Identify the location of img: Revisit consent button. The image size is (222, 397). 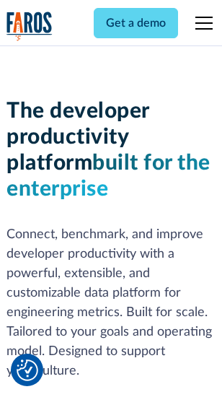
(27, 370).